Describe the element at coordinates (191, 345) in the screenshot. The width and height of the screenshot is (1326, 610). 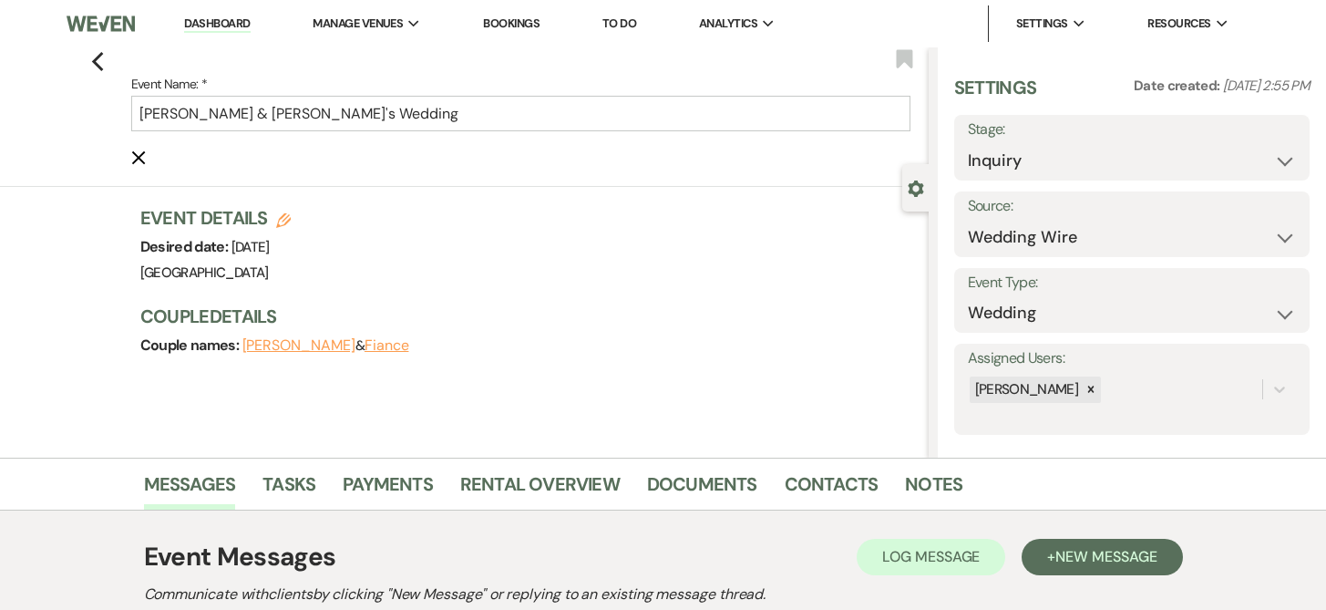
I see `span: Couple names:` at that location.